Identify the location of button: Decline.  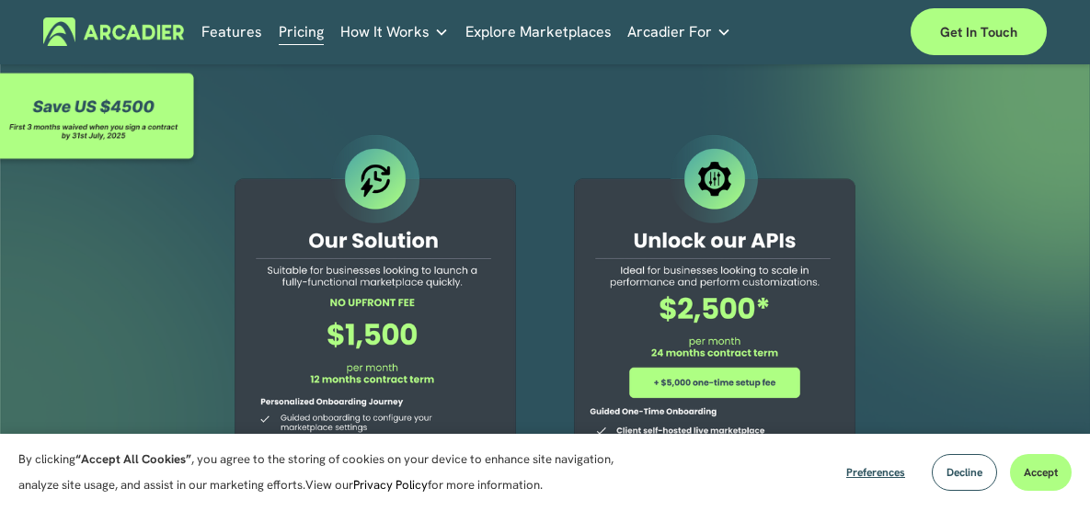
(964, 473).